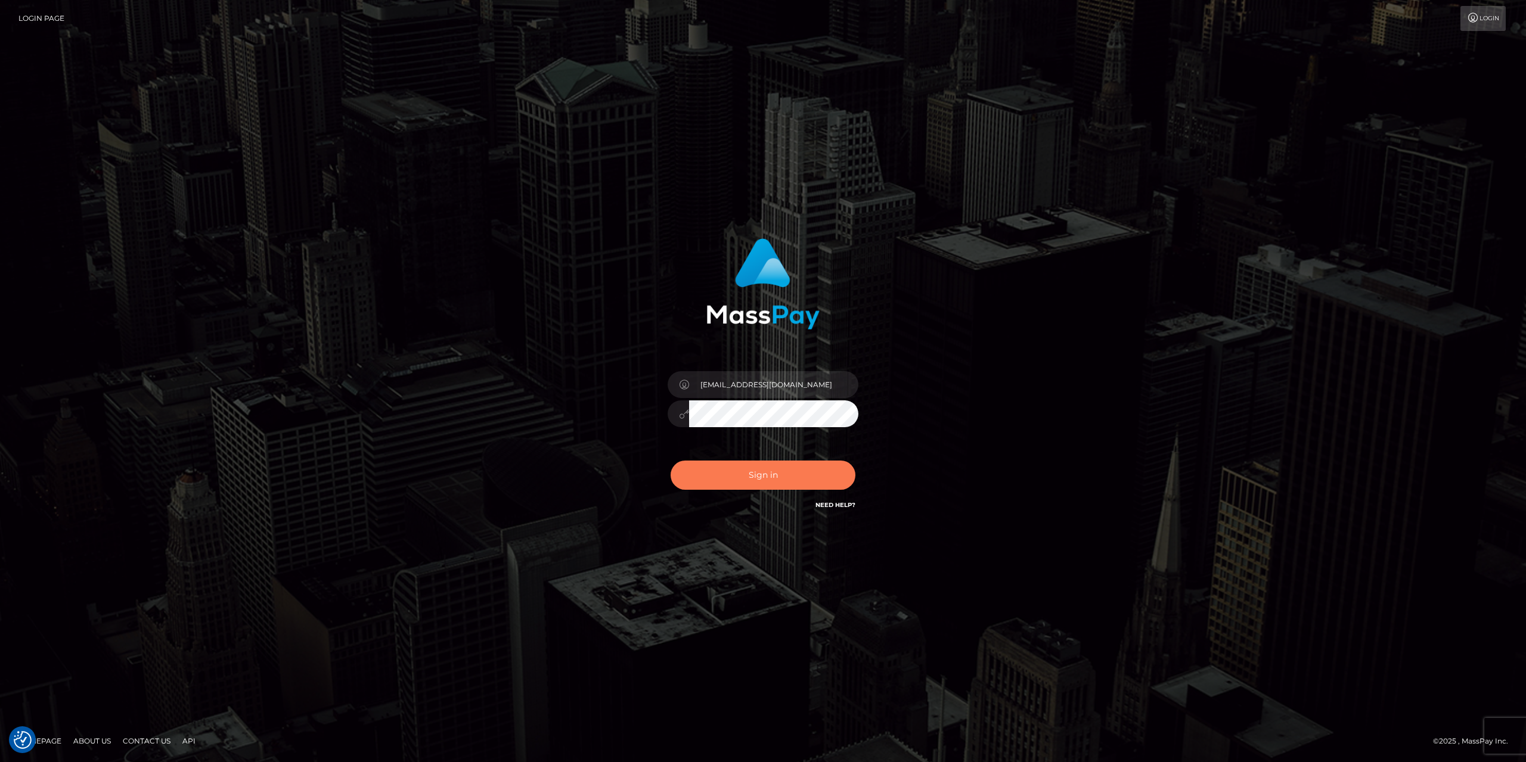  Describe the element at coordinates (763, 475) in the screenshot. I see `button: Sign in` at that location.